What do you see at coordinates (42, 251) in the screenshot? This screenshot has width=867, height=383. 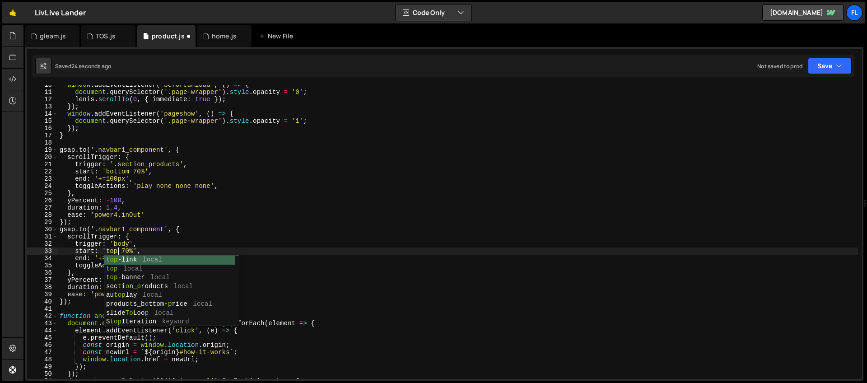 I see `div: 33` at bounding box center [42, 251].